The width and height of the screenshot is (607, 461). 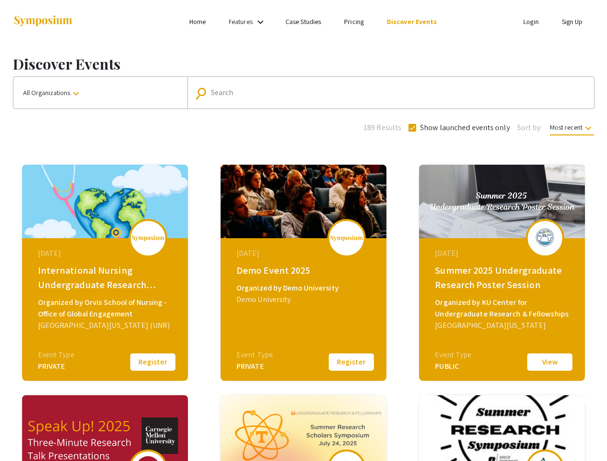 I want to click on span: Show launched events only, so click(x=465, y=128).